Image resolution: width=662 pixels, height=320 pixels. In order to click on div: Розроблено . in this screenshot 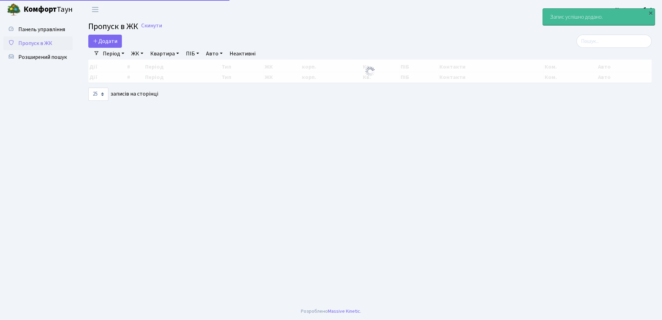, I will do `click(331, 311)`.